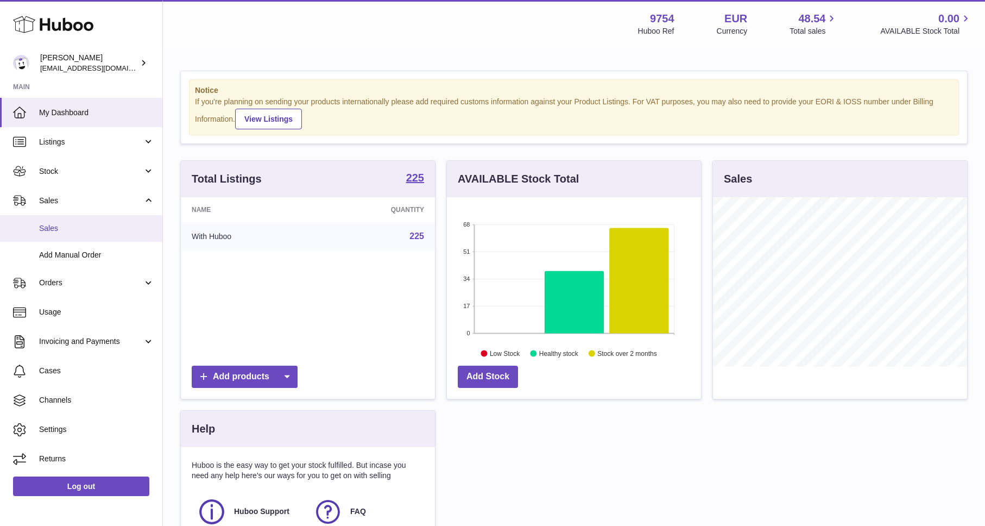 The image size is (985, 526). What do you see at coordinates (926, 31) in the screenshot?
I see `span: AVAILABLE Stock Total` at bounding box center [926, 31].